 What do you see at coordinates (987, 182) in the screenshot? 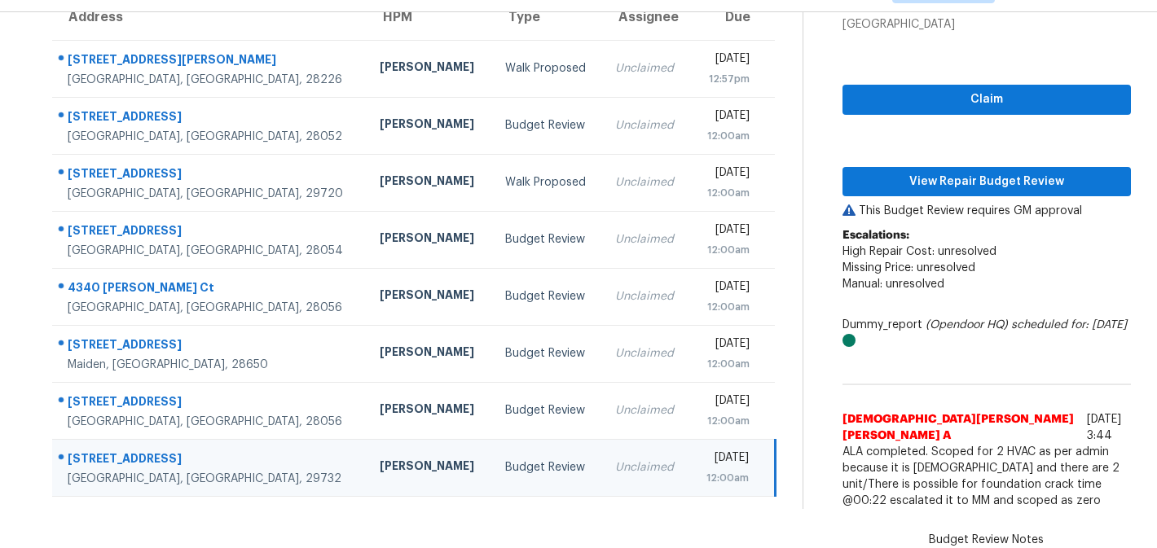
I see `button: View Repair Budget Review` at bounding box center [987, 182].